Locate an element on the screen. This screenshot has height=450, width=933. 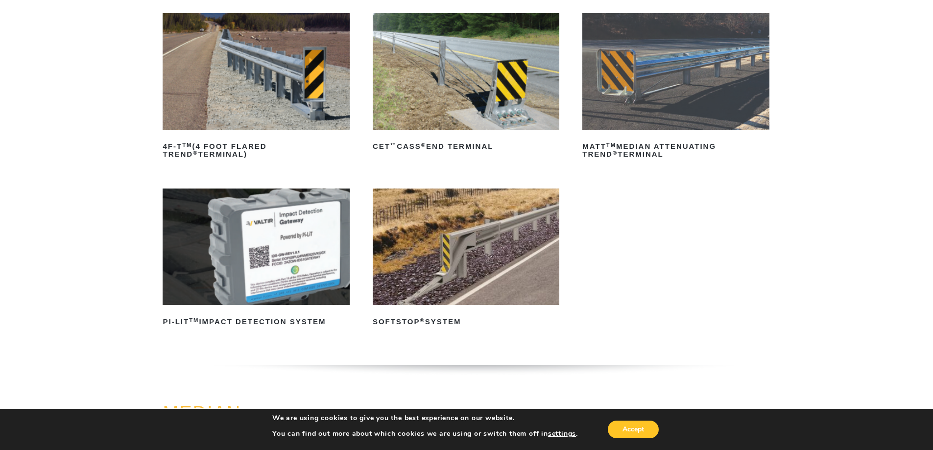
button: Accept is located at coordinates (633, 429).